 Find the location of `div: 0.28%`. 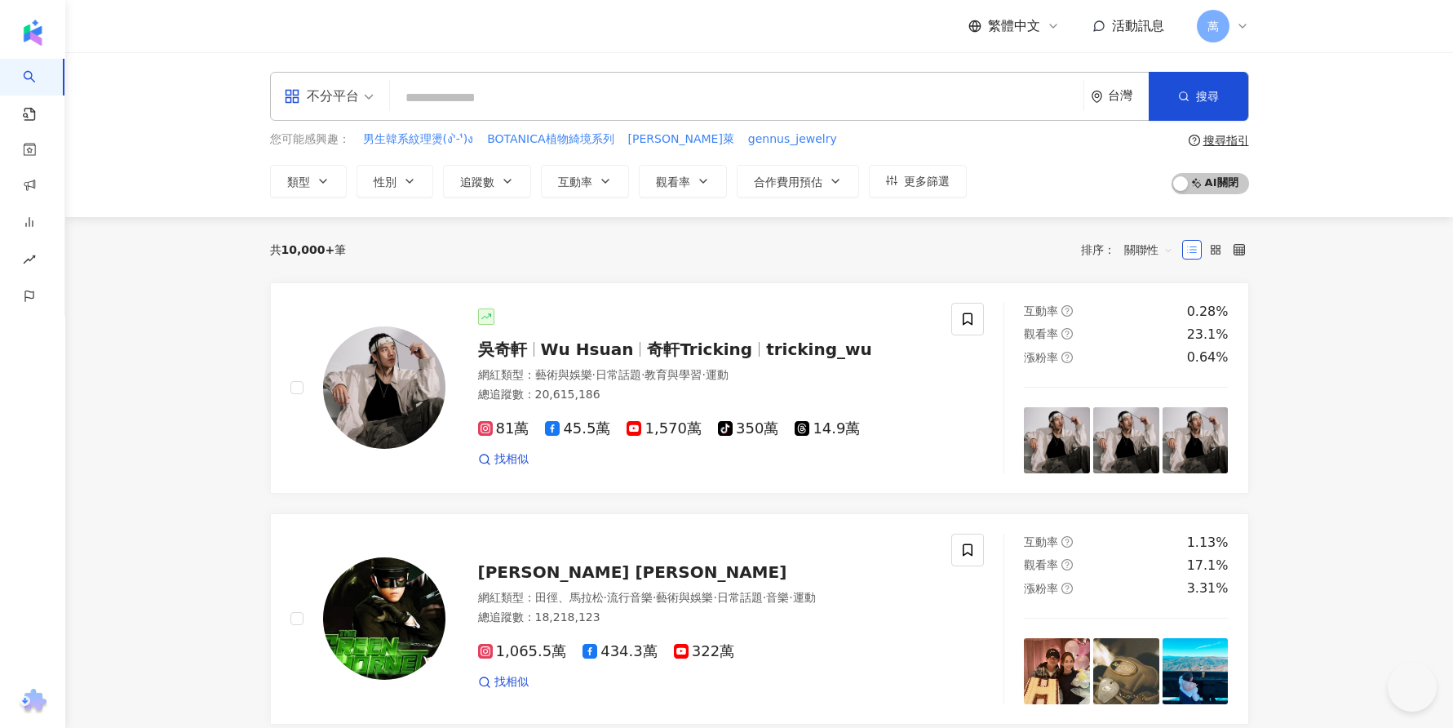

div: 0.28% is located at coordinates (1207, 312).